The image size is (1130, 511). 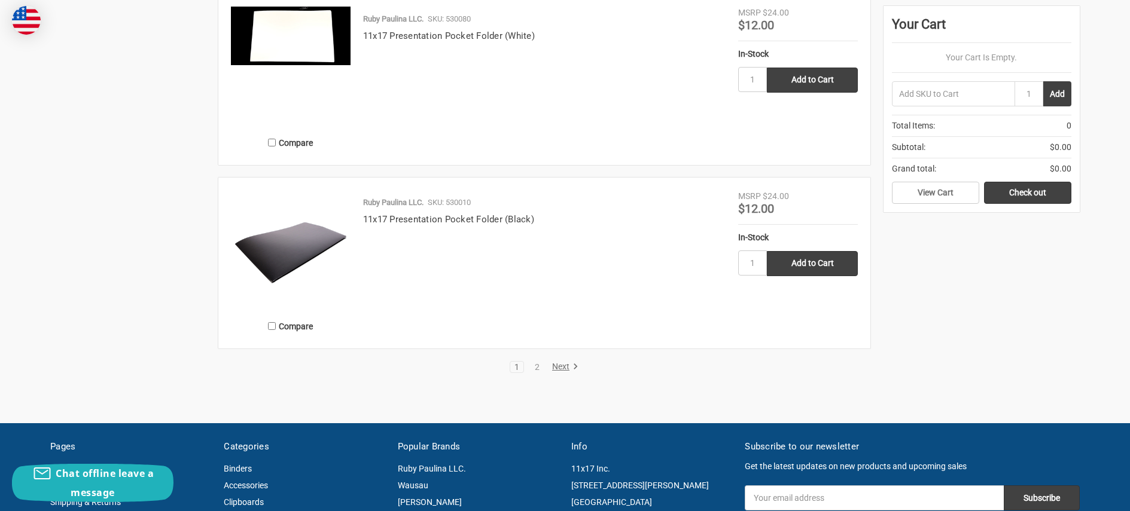 What do you see at coordinates (908, 147) in the screenshot?
I see `span: Subtotal:` at bounding box center [908, 147].